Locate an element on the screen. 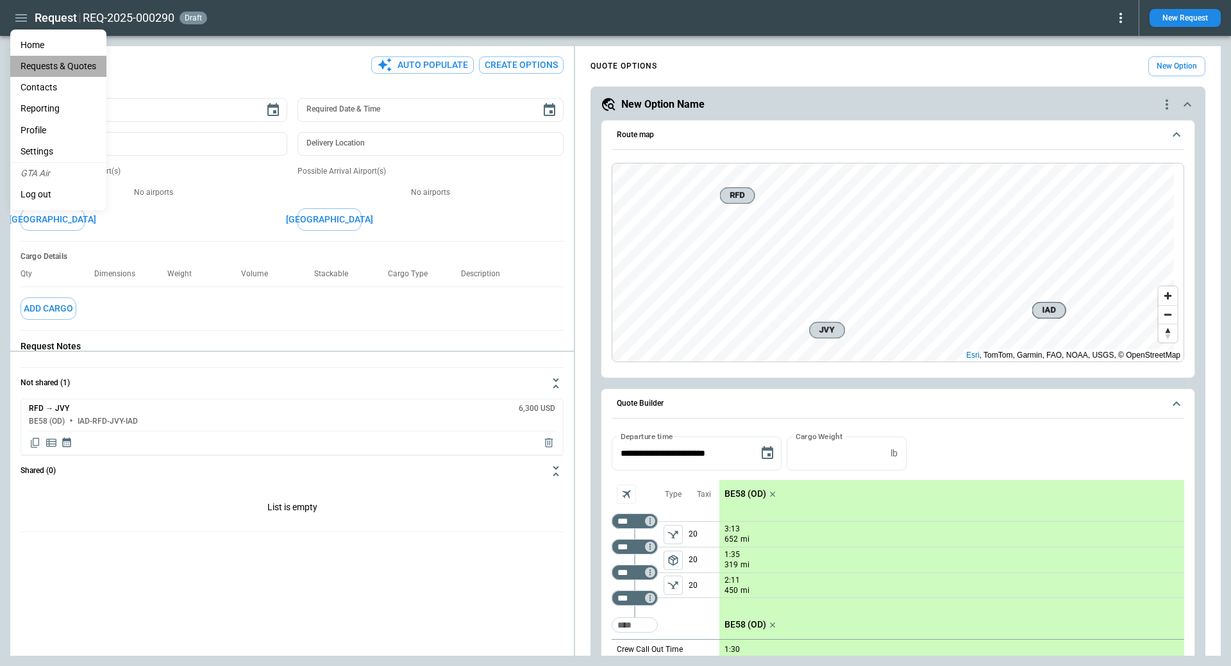 Image resolution: width=1231 pixels, height=666 pixels. li: Home is located at coordinates (58, 45).